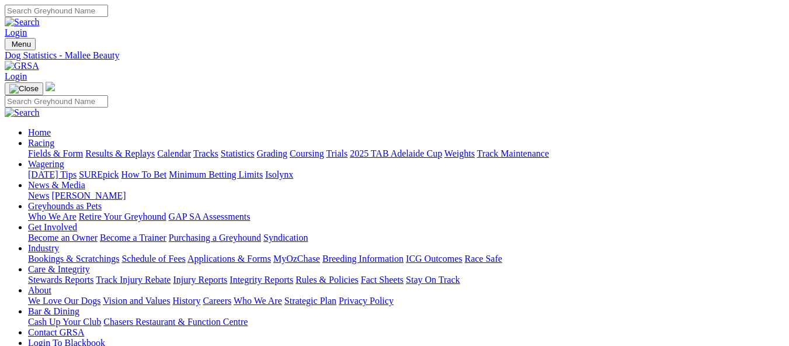 The height and width of the screenshot is (346, 789). I want to click on a: Rules & Policies, so click(327, 279).